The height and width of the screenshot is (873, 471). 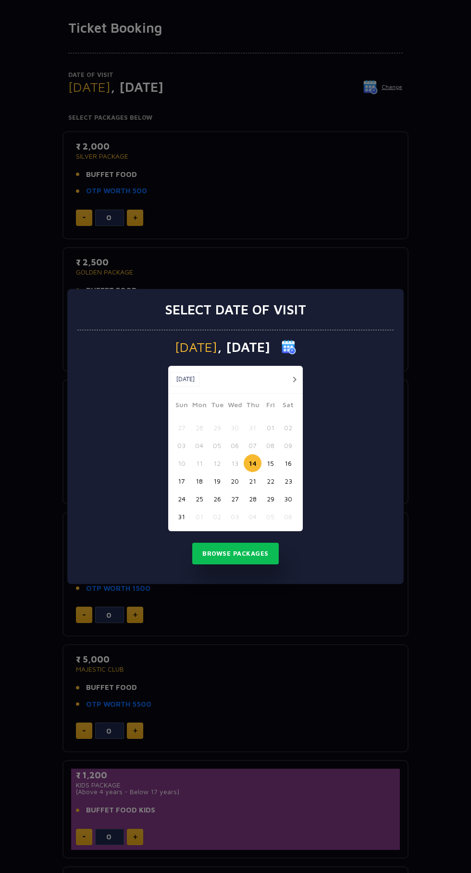 What do you see at coordinates (236, 310) in the screenshot?
I see `h3: Select date of visit` at bounding box center [236, 310].